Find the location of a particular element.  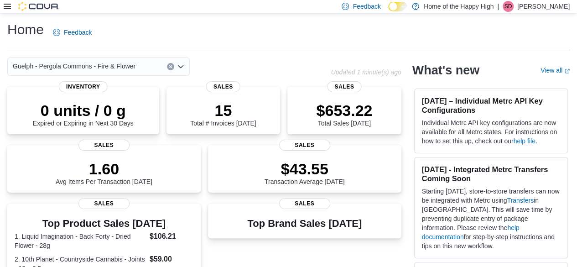

svg: External link is located at coordinates (567, 71).